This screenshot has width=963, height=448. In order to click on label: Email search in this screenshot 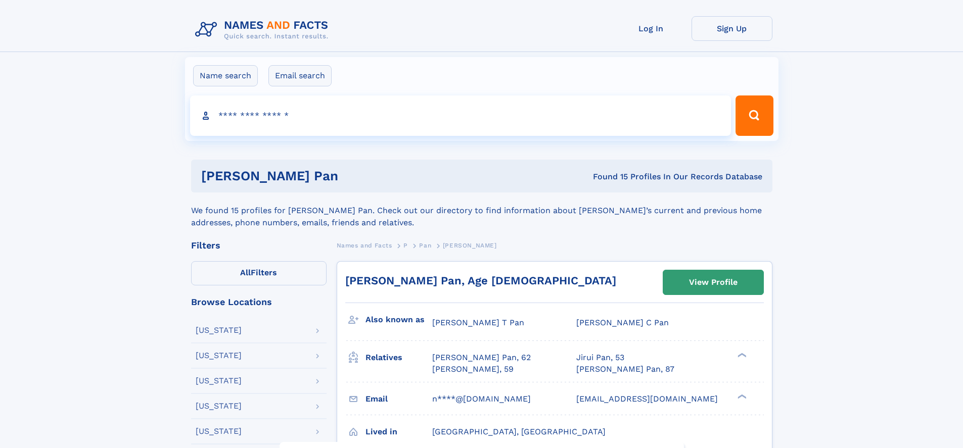, I will do `click(300, 76)`.